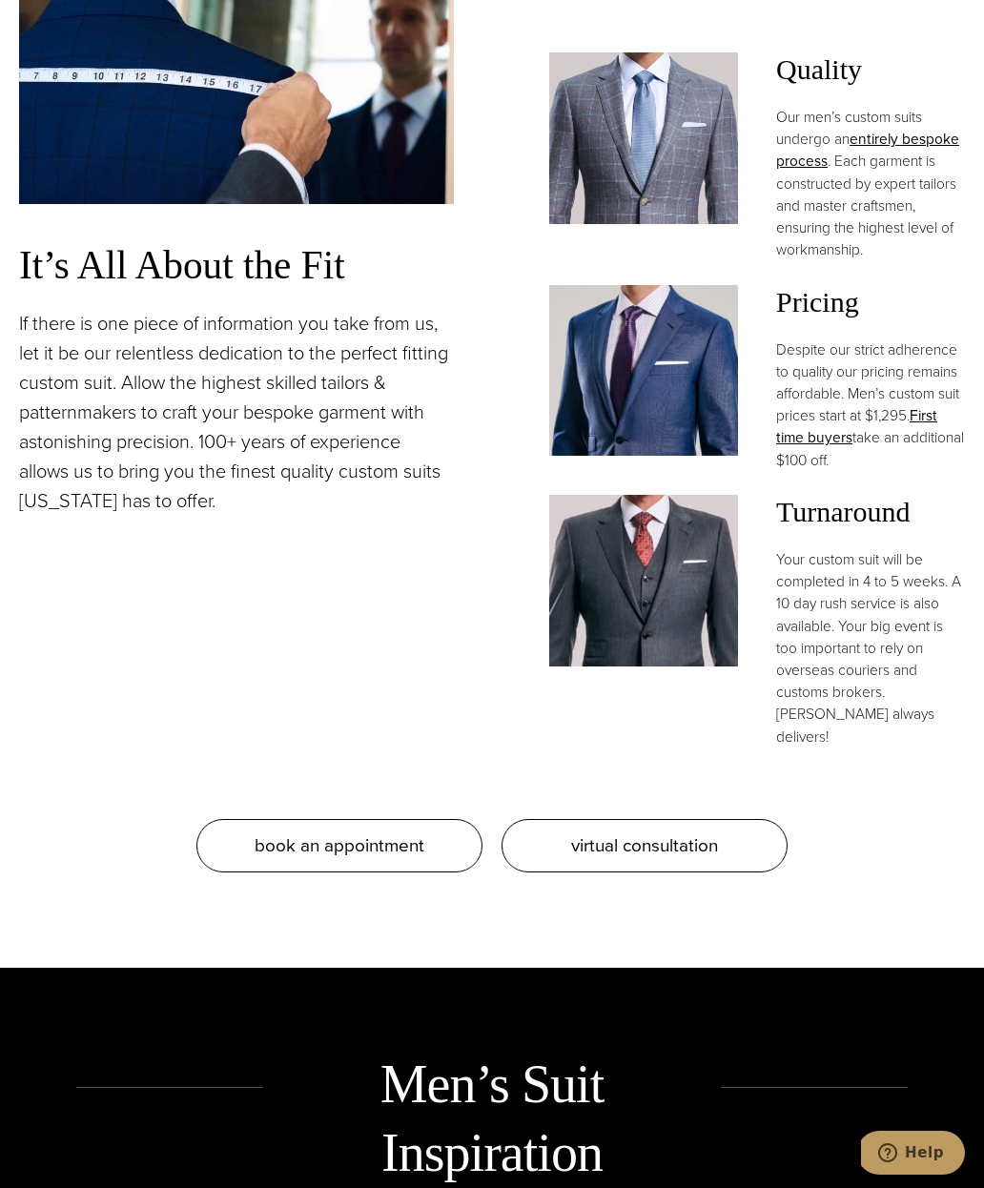 This screenshot has height=1188, width=984. Describe the element at coordinates (870, 512) in the screenshot. I see `h3: Turnaround` at that location.